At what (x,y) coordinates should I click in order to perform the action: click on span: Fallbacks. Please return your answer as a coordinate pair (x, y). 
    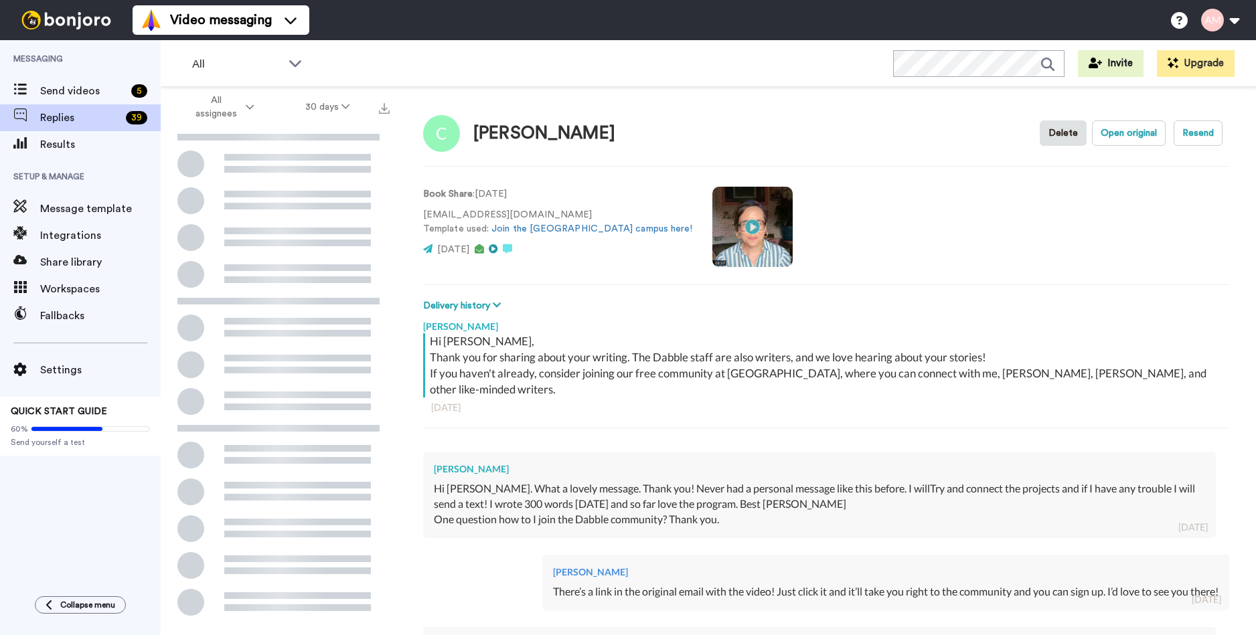
    Looking at the image, I should click on (100, 316).